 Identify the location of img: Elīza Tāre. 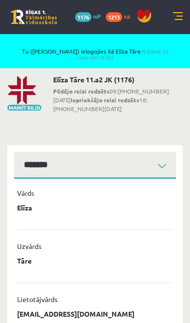
(22, 90).